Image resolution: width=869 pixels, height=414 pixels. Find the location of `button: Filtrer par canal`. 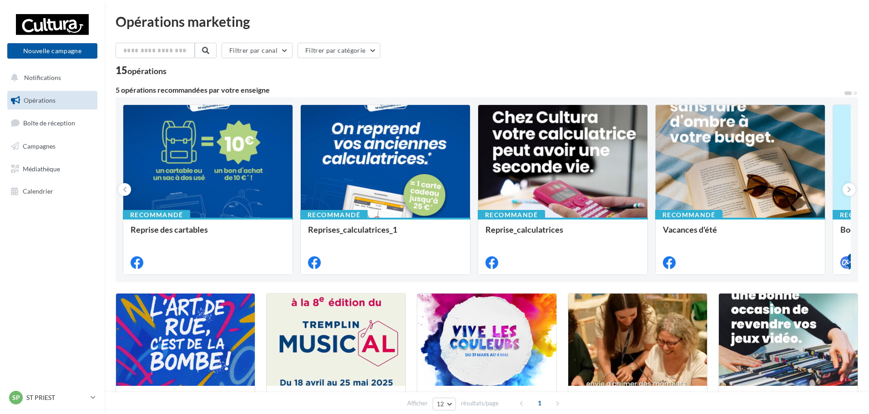

button: Filtrer par canal is located at coordinates (257, 50).